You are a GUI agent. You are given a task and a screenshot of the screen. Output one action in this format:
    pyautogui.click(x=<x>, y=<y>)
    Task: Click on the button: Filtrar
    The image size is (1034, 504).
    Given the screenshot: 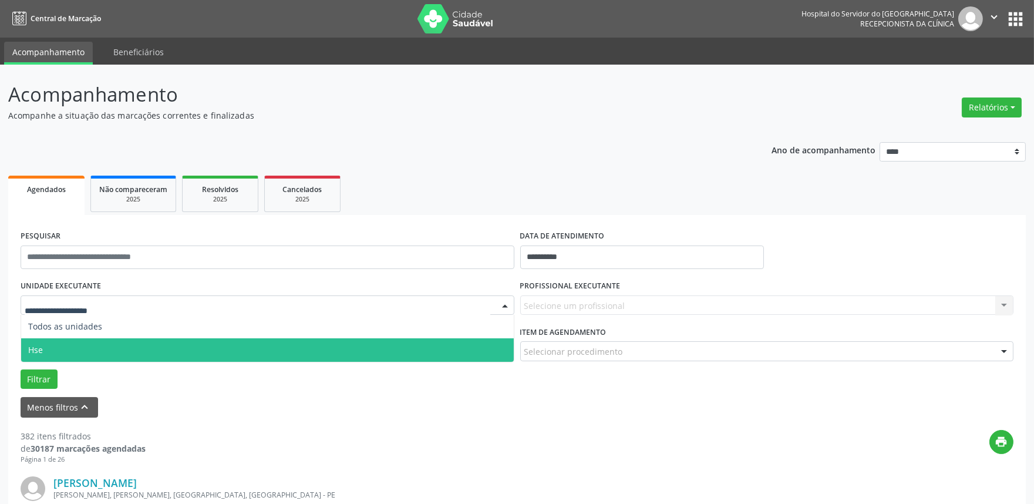 What is the action you would take?
    pyautogui.click(x=39, y=379)
    